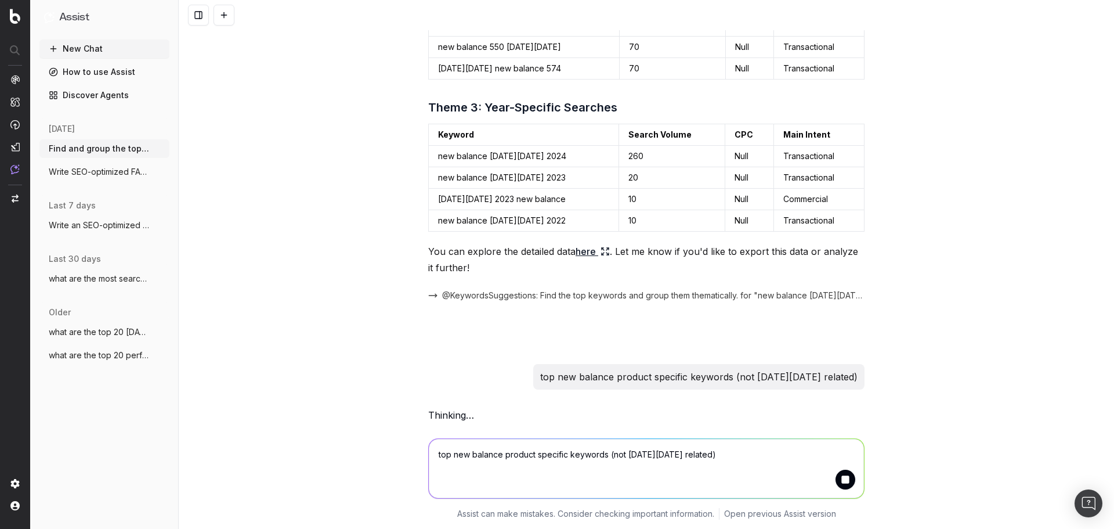 This screenshot has height=529, width=1114. Describe the element at coordinates (780, 513) in the screenshot. I see `a: Open previous Assist version` at that location.